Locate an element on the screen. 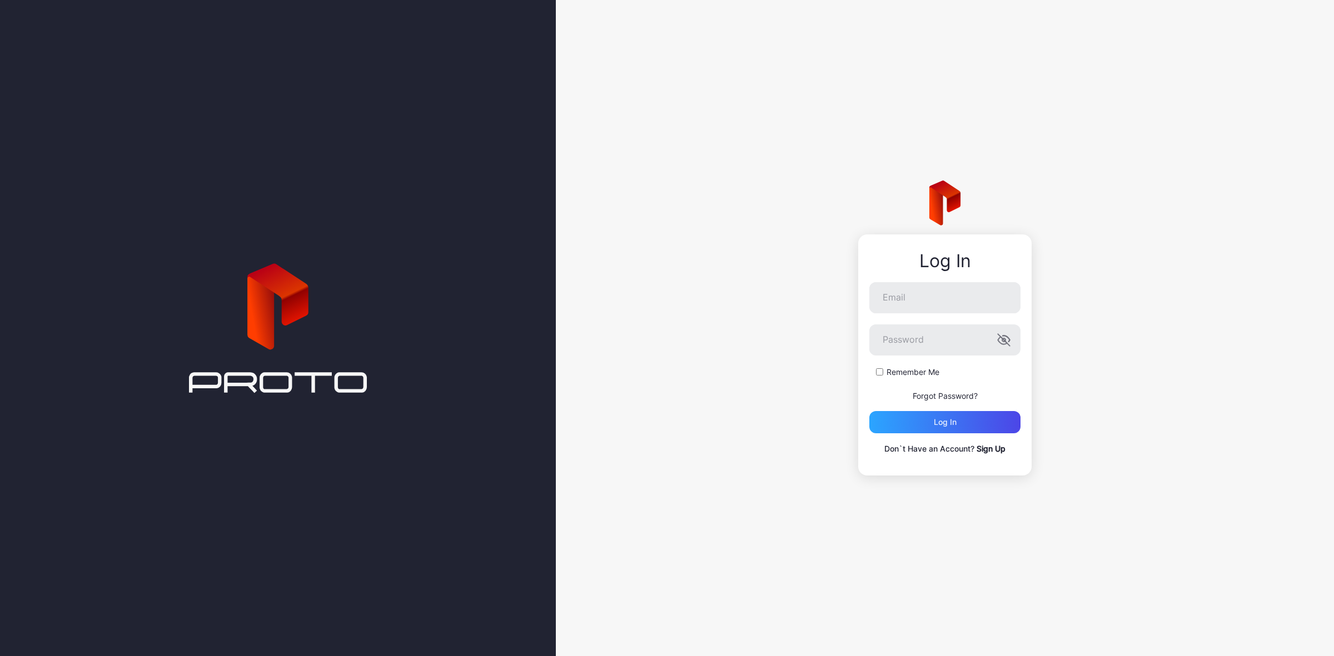 The width and height of the screenshot is (1334, 656). input: Password is located at coordinates (945, 340).